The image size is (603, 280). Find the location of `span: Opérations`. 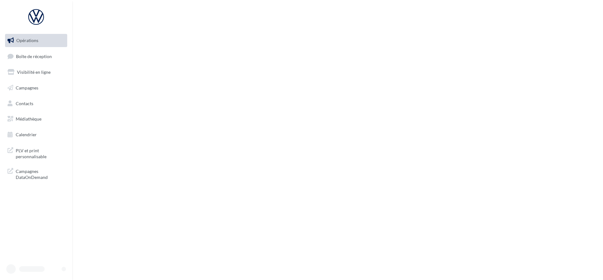

span: Opérations is located at coordinates (27, 40).